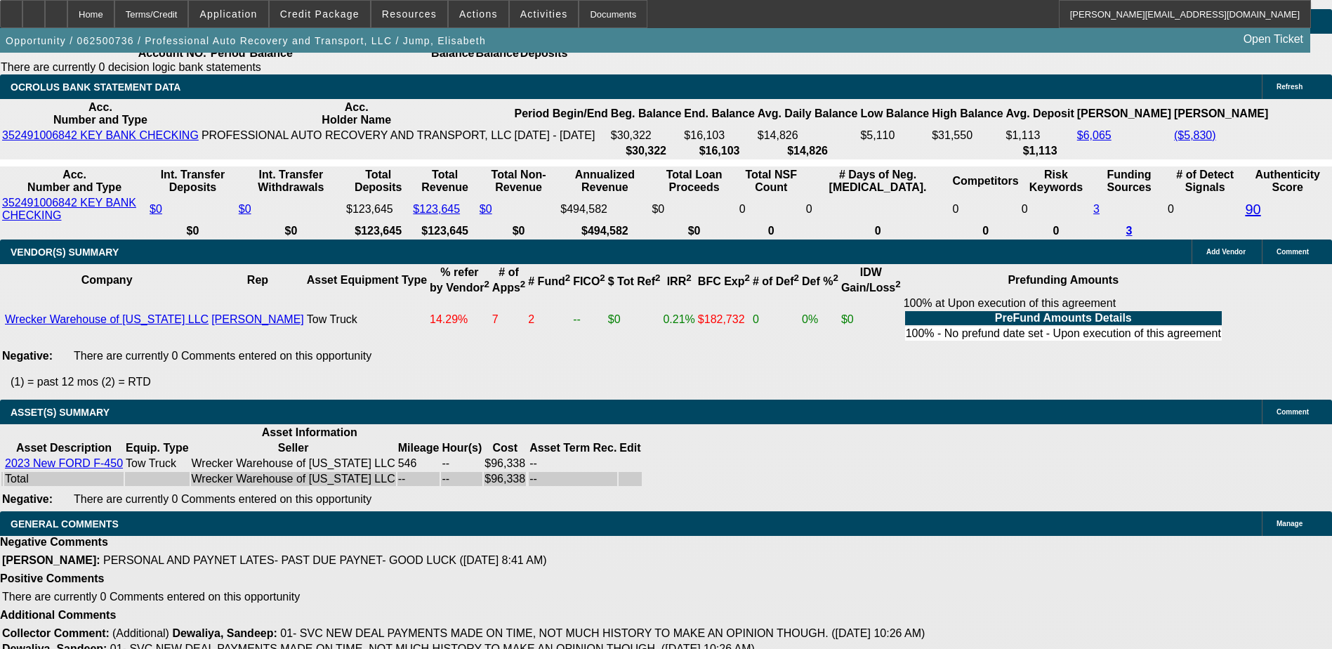 The image size is (1332, 649). Describe the element at coordinates (694, 181) in the screenshot. I see `th: Total Loan Proceeds` at that location.